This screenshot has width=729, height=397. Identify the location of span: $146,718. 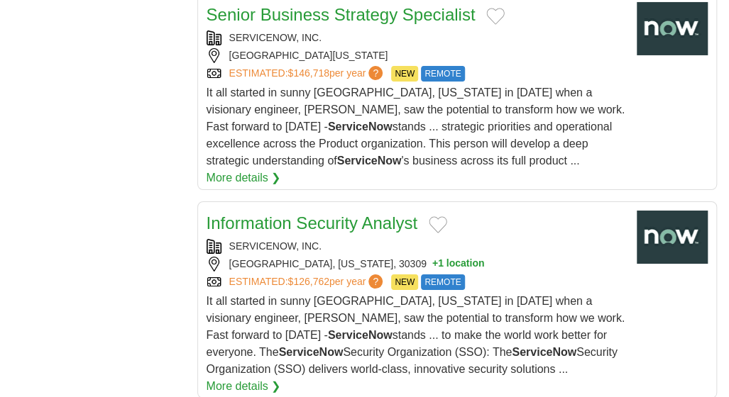
(308, 73).